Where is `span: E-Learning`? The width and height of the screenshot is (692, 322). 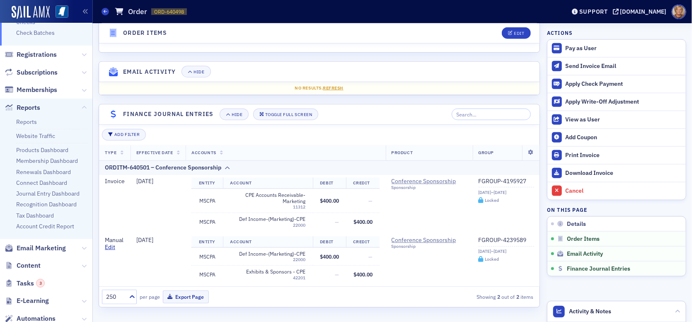
span: E-Learning is located at coordinates (33, 301).